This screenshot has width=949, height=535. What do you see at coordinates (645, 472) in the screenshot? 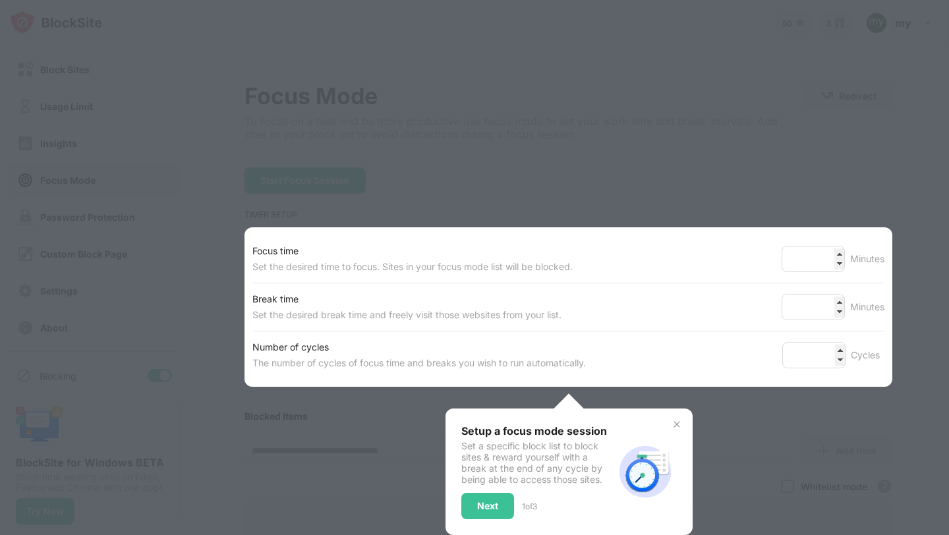
I see `img: focus-mode-timer.svg` at bounding box center [645, 472].